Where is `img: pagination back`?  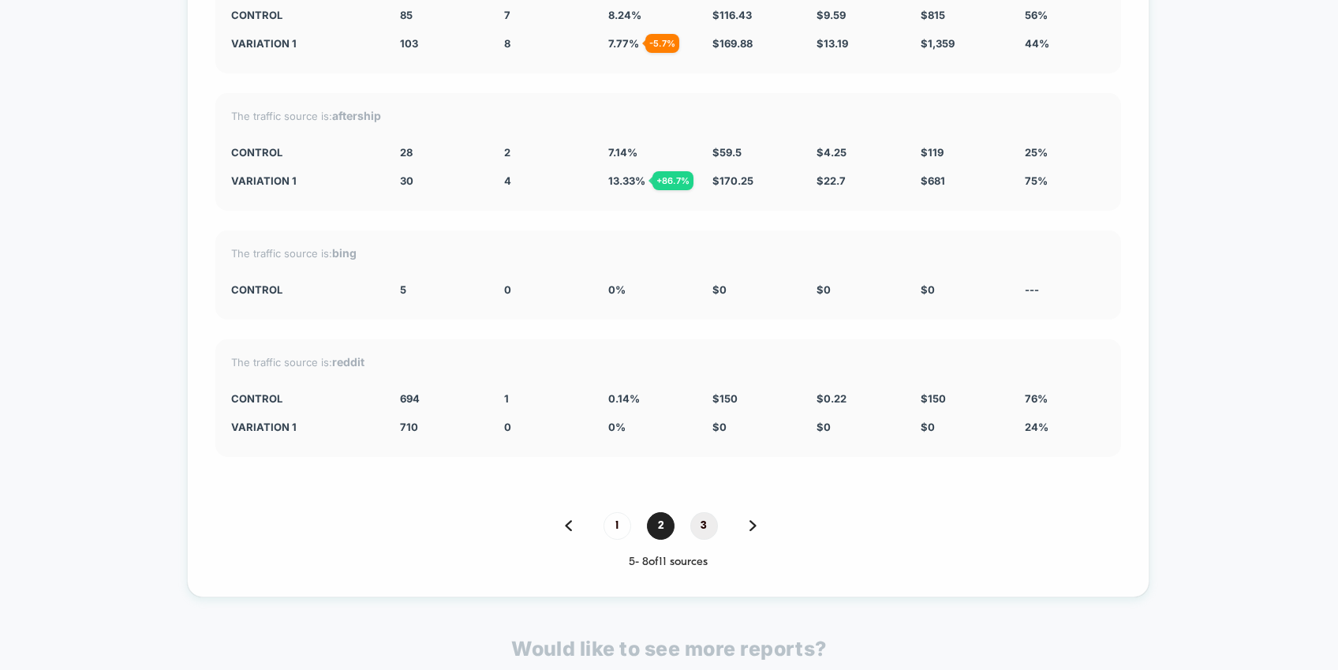 img: pagination back is located at coordinates (568, 525).